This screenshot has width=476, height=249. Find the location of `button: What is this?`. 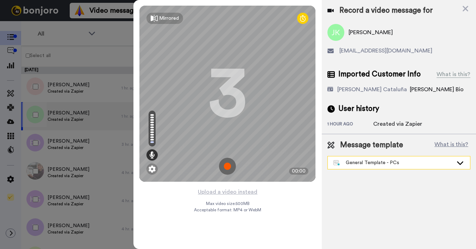

button: What is this? is located at coordinates (451, 145).